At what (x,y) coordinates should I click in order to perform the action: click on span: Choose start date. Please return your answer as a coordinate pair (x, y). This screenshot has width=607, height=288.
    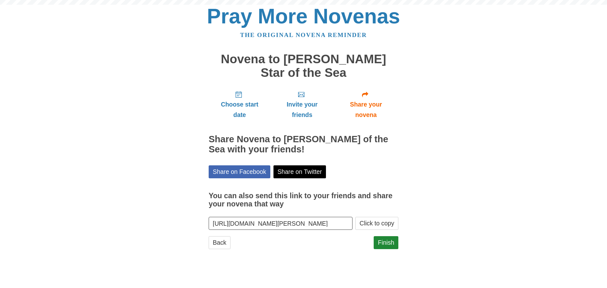
    Looking at the image, I should click on (240, 110).